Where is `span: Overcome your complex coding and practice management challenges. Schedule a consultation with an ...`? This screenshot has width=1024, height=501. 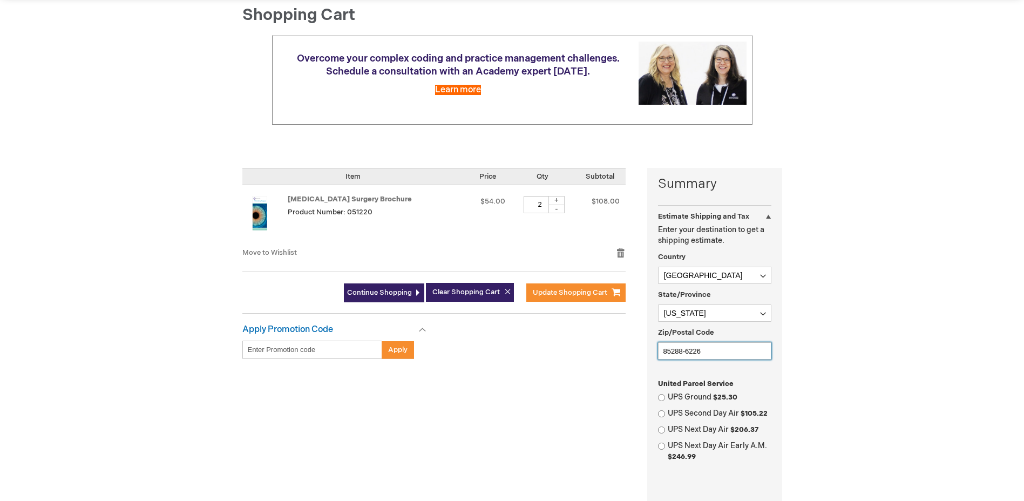
span: Overcome your complex coding and practice management challenges. Schedule a consultation with an ... is located at coordinates (458, 65).